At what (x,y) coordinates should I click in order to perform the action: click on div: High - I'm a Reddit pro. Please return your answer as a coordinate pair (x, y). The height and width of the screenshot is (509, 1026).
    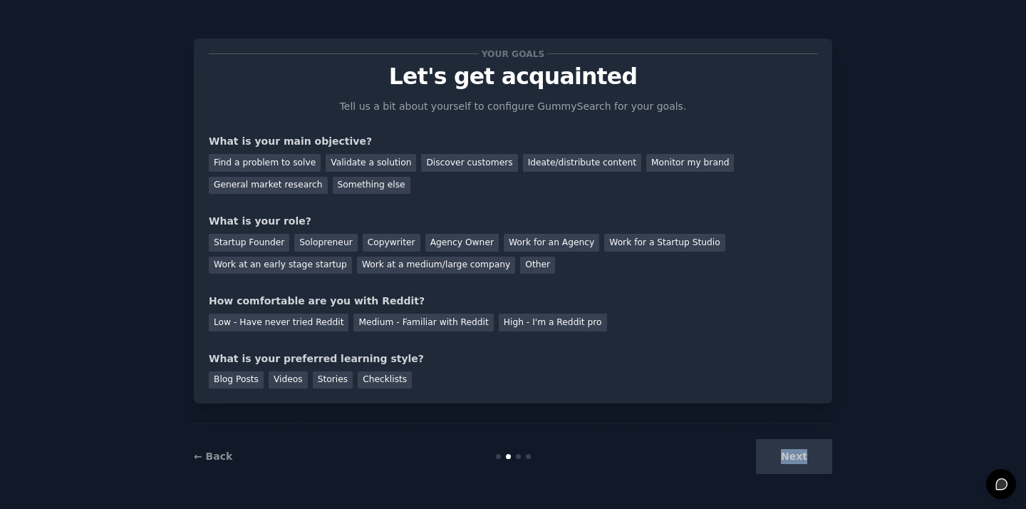
    Looking at the image, I should click on (553, 322).